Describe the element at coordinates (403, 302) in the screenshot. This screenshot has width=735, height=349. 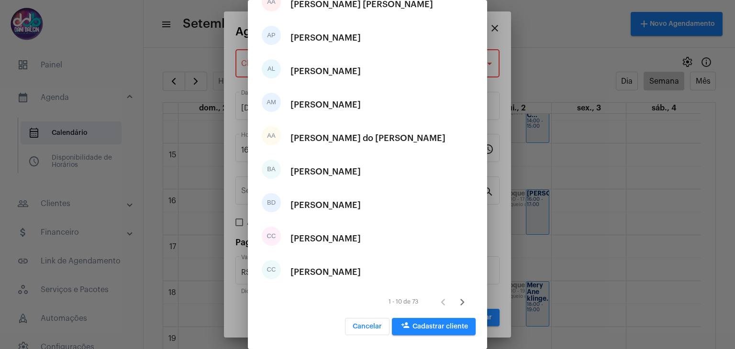
I see `div: 1 - 10 de 73` at that location.